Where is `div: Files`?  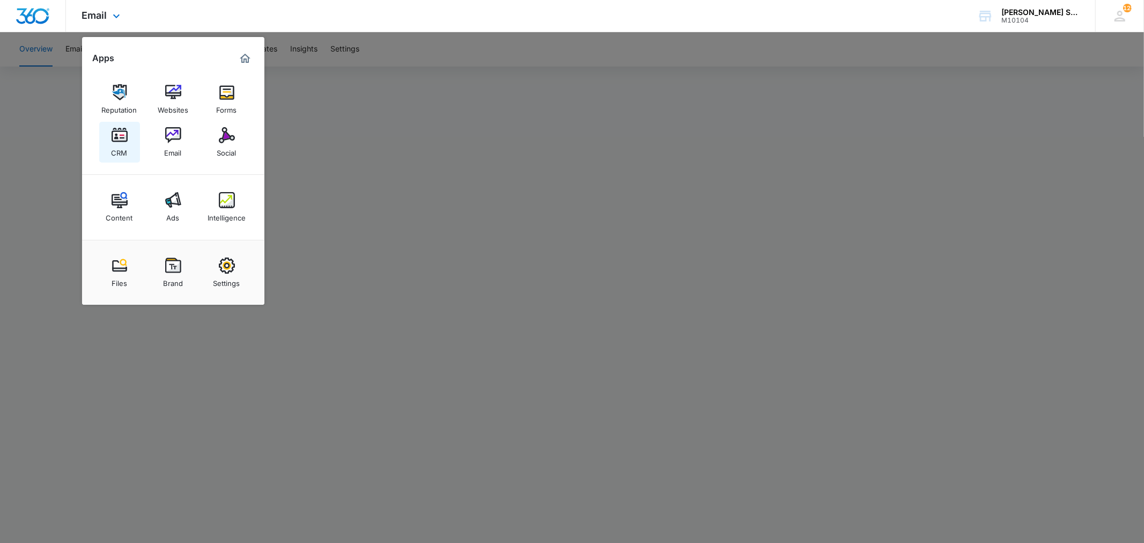
div: Files is located at coordinates (119, 280).